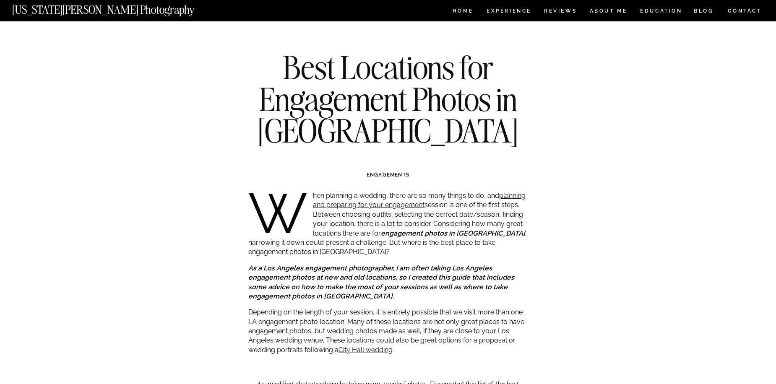  I want to click on a: City Hall wedding, so click(365, 350).